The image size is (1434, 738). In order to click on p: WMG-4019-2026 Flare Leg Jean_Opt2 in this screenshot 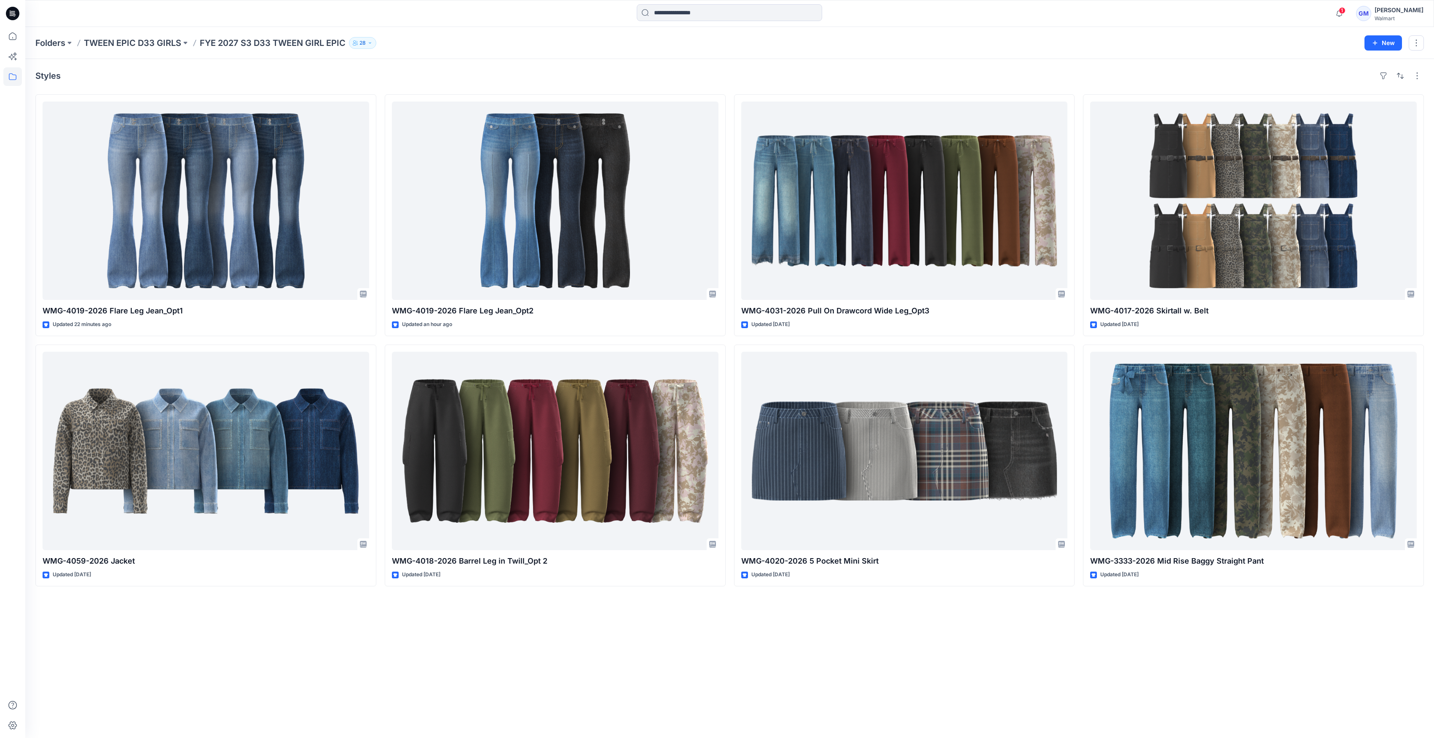, I will do `click(555, 311)`.